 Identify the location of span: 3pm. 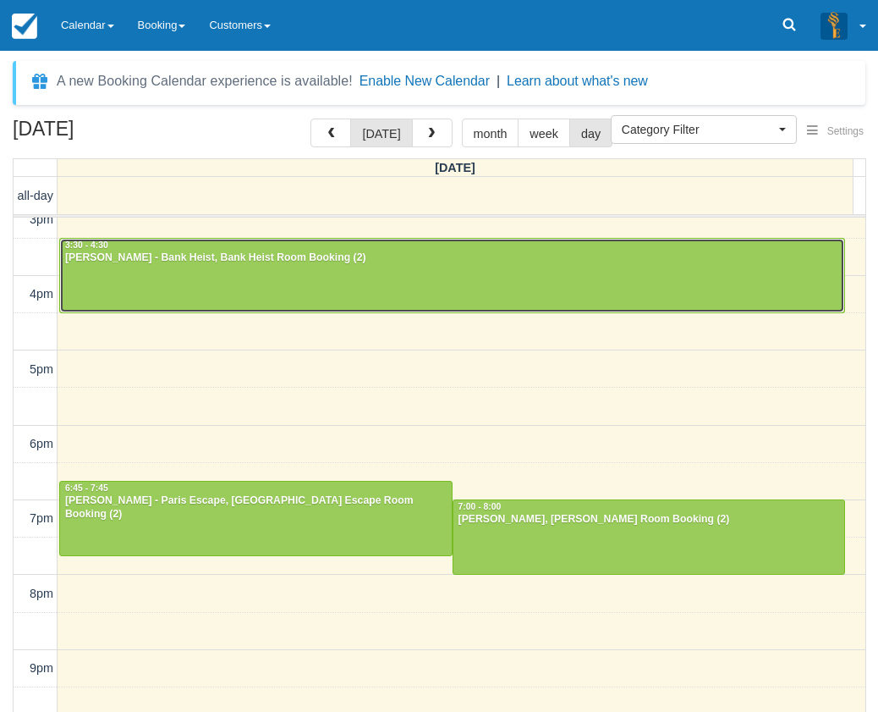
(41, 219).